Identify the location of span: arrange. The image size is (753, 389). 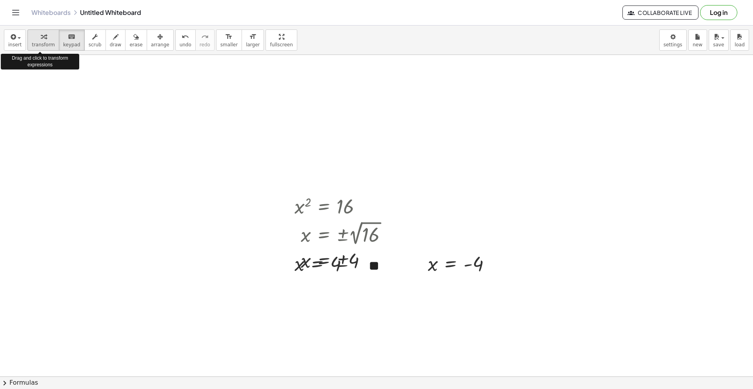
(160, 45).